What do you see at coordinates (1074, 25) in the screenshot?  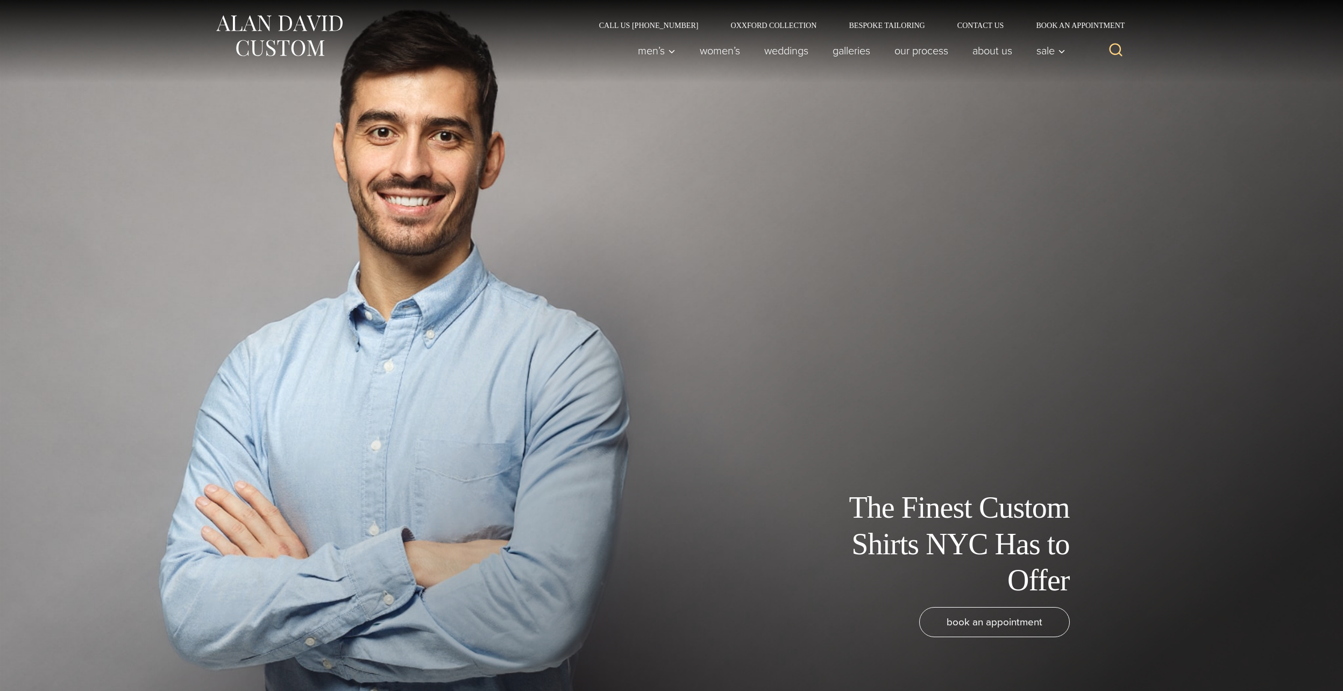 I see `a: Book an Appointment` at bounding box center [1074, 25].